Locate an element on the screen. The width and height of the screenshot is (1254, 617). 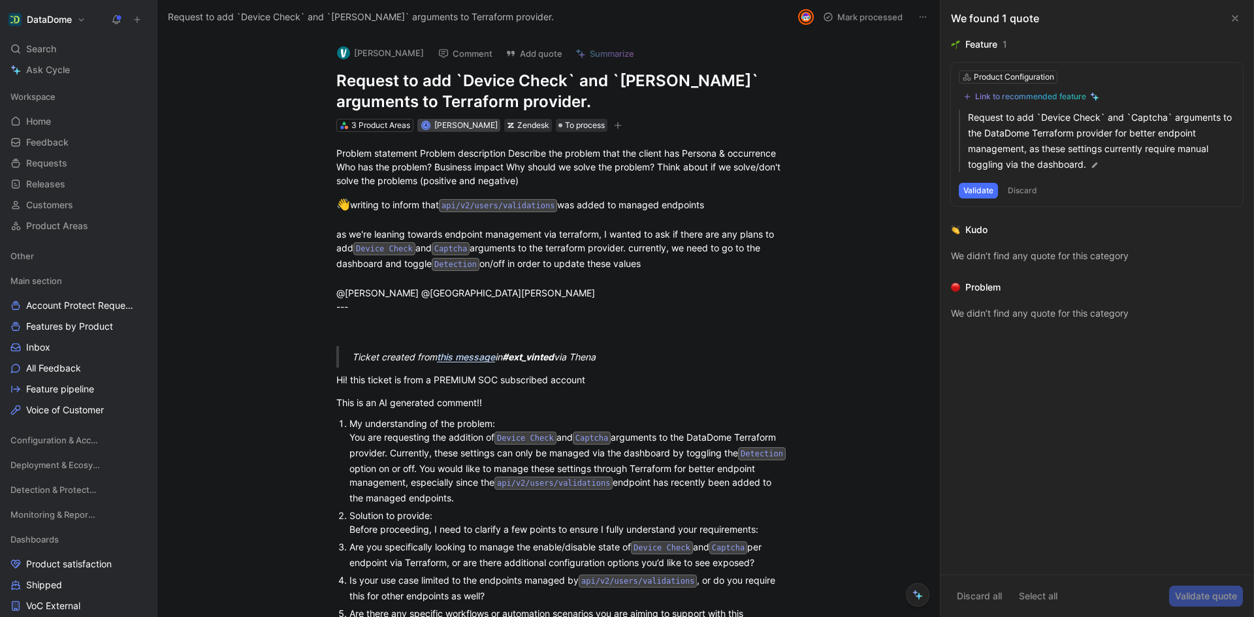
span: Home is located at coordinates (39, 121).